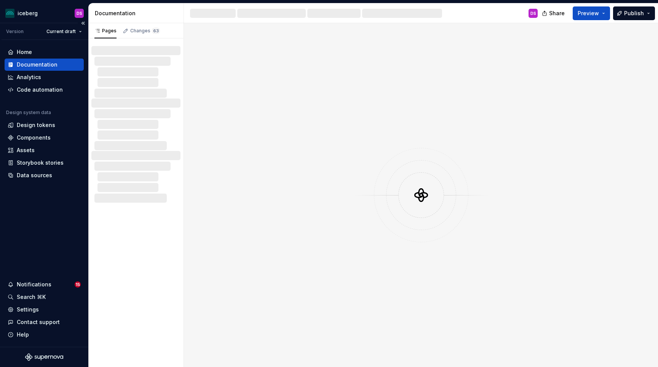 This screenshot has height=367, width=658. What do you see at coordinates (44, 322) in the screenshot?
I see `button: Contact support` at bounding box center [44, 322].